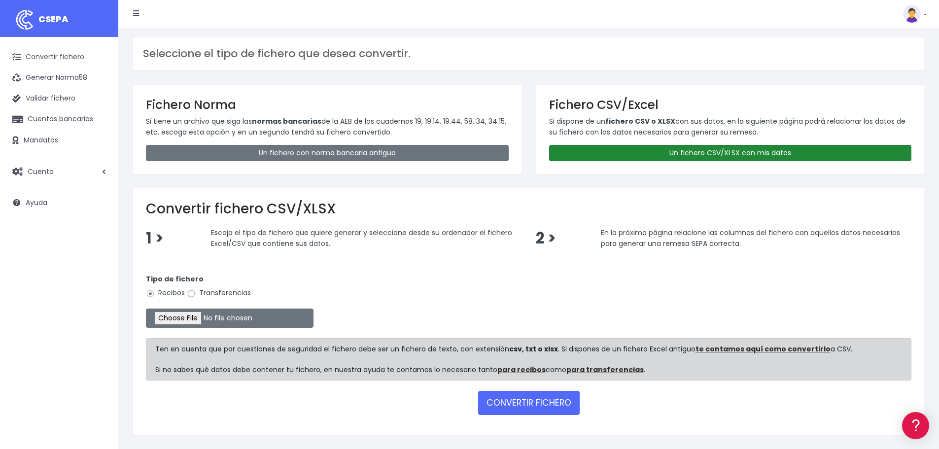  Describe the element at coordinates (99, 91) in the screenshot. I see `a: Información general` at that location.